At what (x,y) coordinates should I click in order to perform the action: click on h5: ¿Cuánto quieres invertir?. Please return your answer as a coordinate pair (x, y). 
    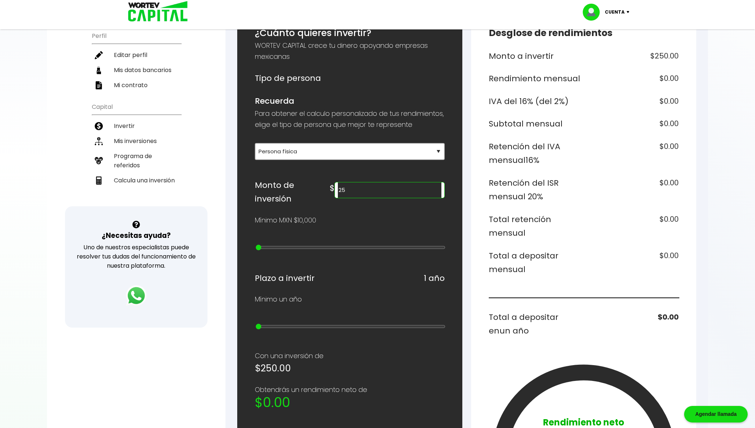
    Looking at the image, I should click on (350, 33).